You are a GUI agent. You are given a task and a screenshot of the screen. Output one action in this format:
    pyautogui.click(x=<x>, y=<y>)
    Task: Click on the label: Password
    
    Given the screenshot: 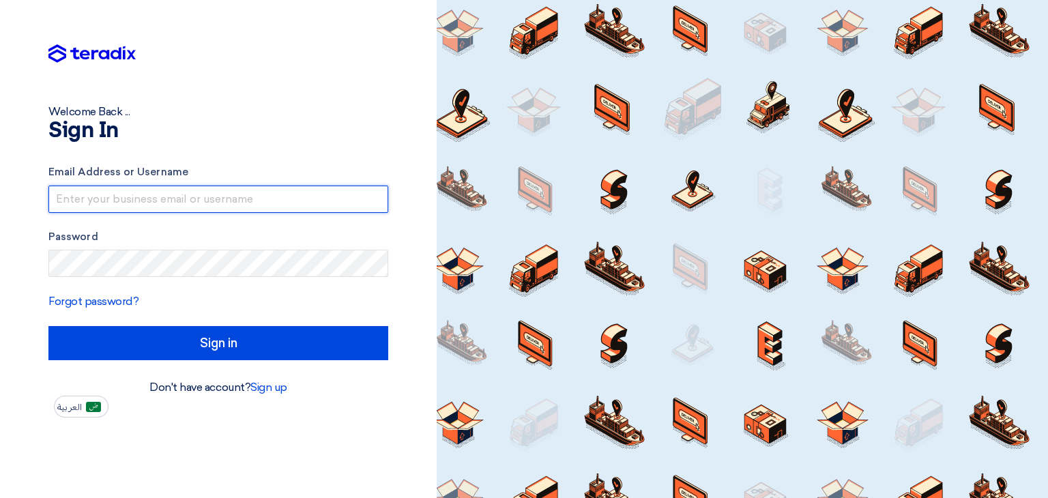 What is the action you would take?
    pyautogui.click(x=218, y=237)
    